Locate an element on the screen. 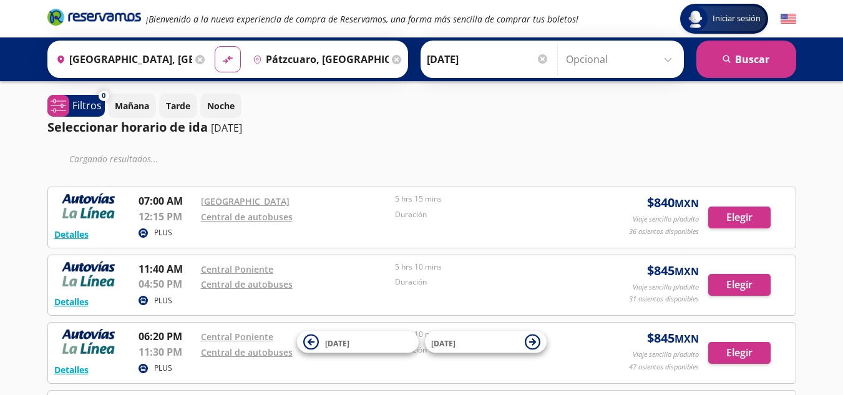 The image size is (843, 395). p: 06:20 PM is located at coordinates (167, 336).